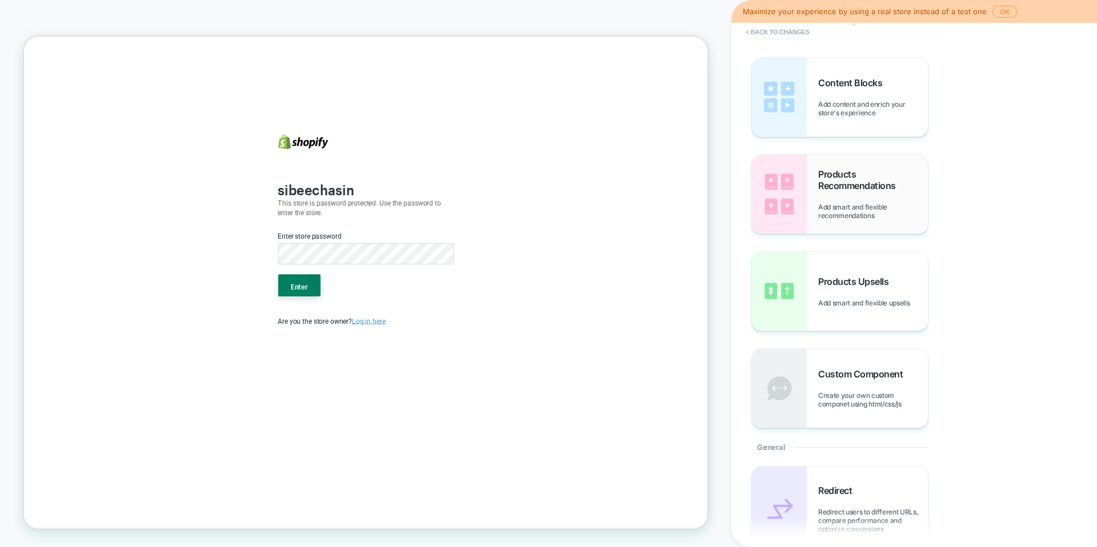  What do you see at coordinates (873, 109) in the screenshot?
I see `span: Add content and enrich your store's experience` at bounding box center [873, 109].